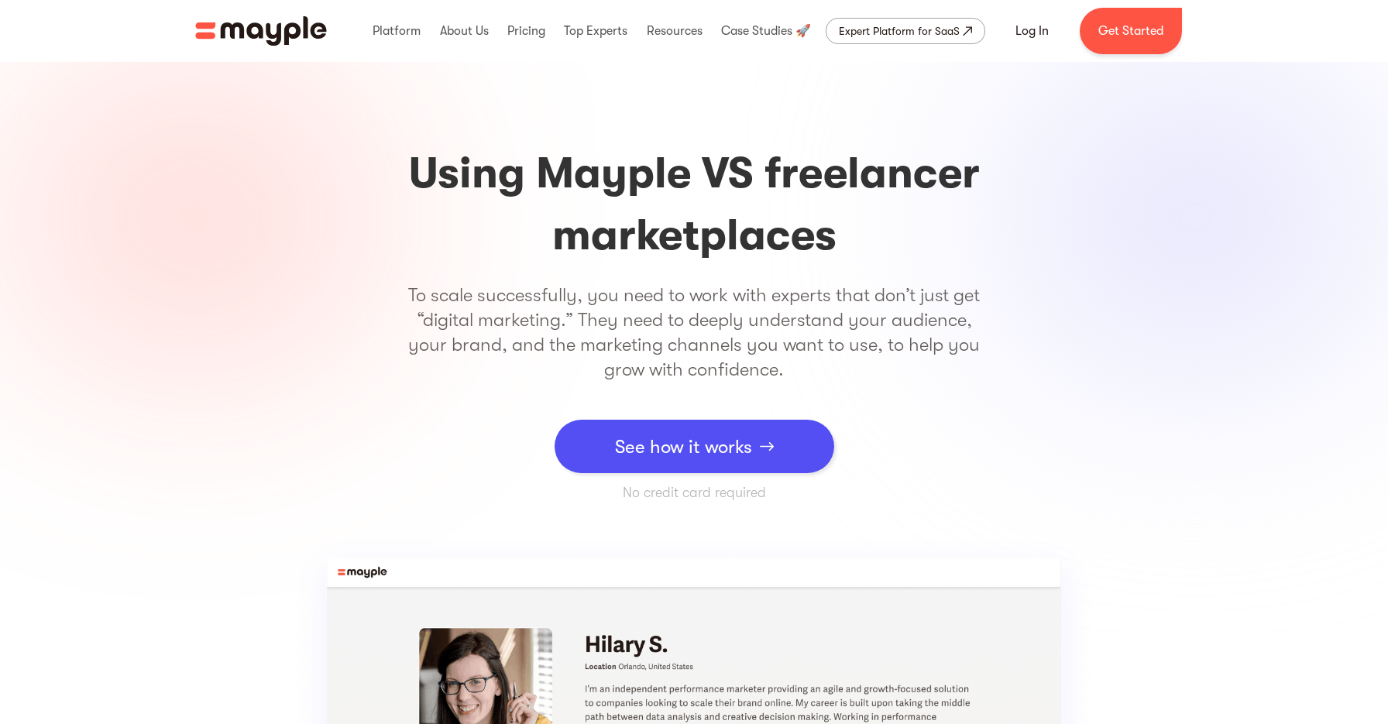 The image size is (1388, 724). What do you see at coordinates (1131, 31) in the screenshot?
I see `a: Get Started` at bounding box center [1131, 31].